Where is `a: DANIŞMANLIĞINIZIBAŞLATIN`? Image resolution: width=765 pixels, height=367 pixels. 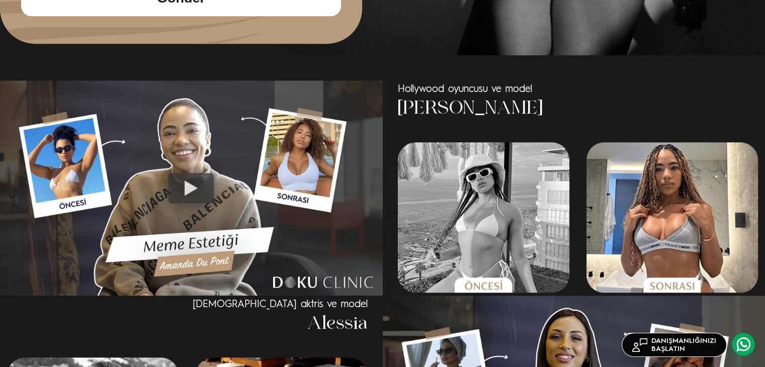
a: DANIŞMANLIĞINIZIBAŞLATIN is located at coordinates (674, 345).